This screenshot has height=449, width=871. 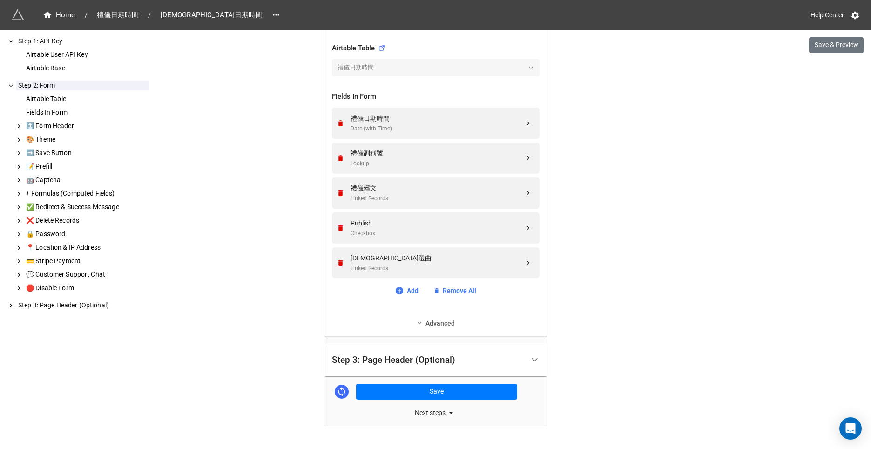 What do you see at coordinates (836, 45) in the screenshot?
I see `button: Save & Preview` at bounding box center [836, 45].